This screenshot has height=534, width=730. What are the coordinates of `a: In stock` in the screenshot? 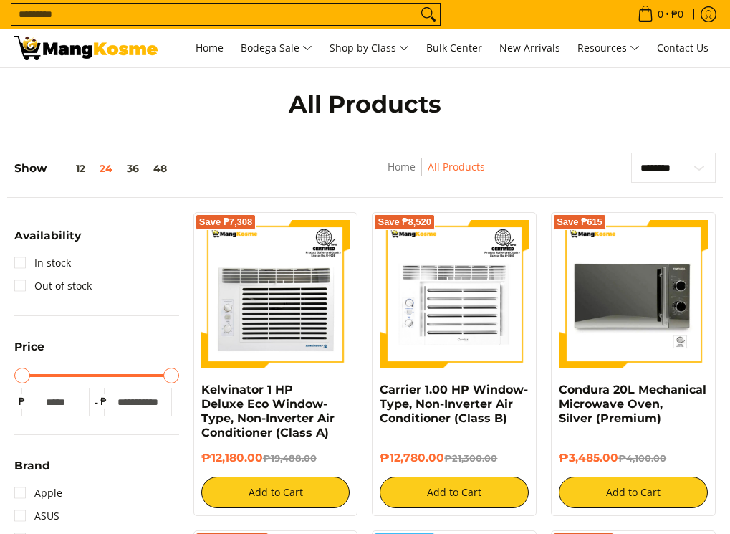 It's located at (42, 263).